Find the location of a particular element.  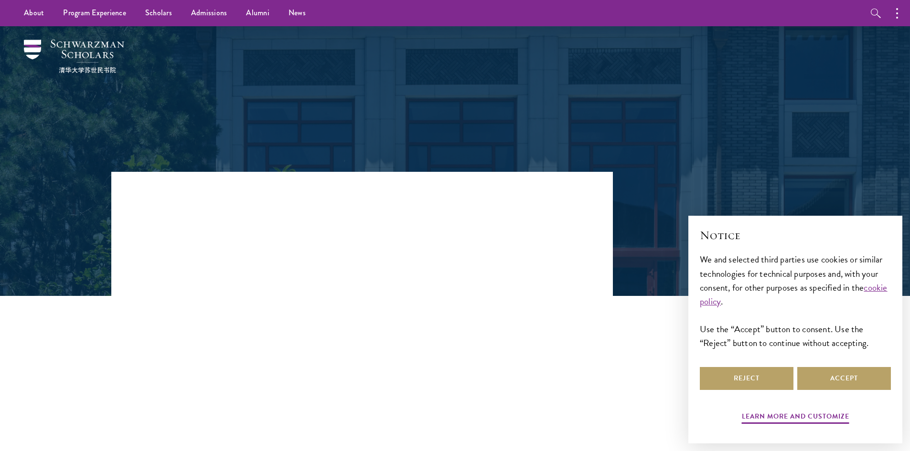

h2: Notice is located at coordinates (795, 236).